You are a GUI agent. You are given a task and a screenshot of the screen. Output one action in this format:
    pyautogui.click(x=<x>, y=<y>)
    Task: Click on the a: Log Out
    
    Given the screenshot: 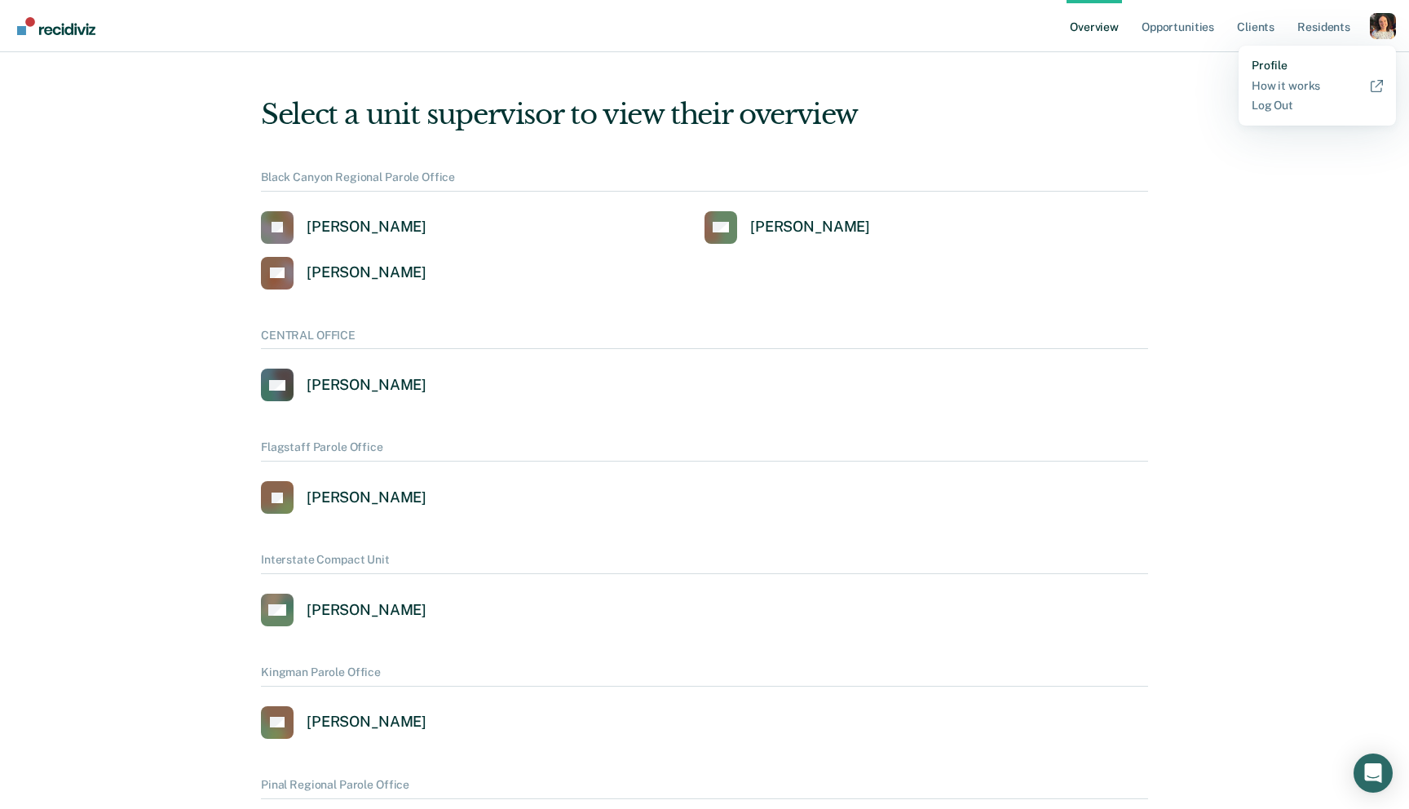 What is the action you would take?
    pyautogui.click(x=1317, y=105)
    